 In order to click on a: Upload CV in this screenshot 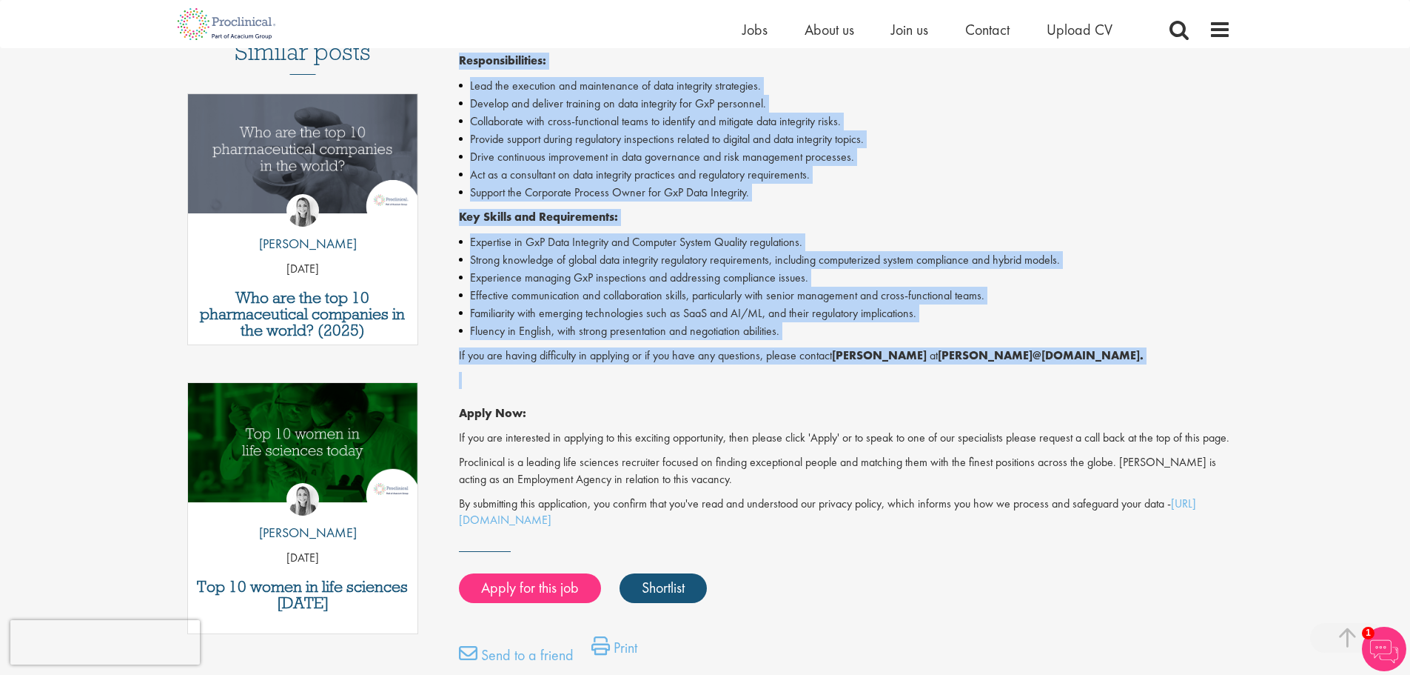, I will do `click(1080, 30)`.